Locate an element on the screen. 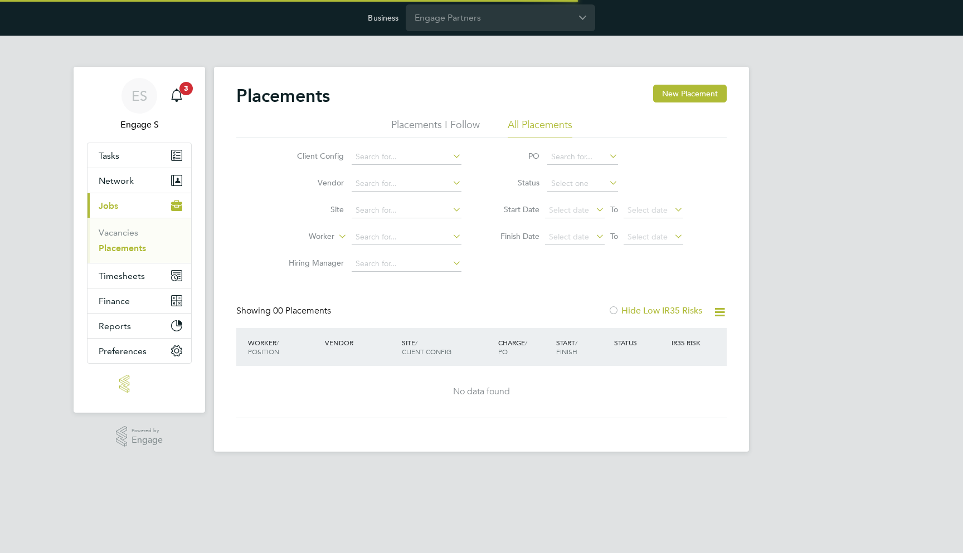 The height and width of the screenshot is (553, 963). a: Go to home page is located at coordinates (139, 384).